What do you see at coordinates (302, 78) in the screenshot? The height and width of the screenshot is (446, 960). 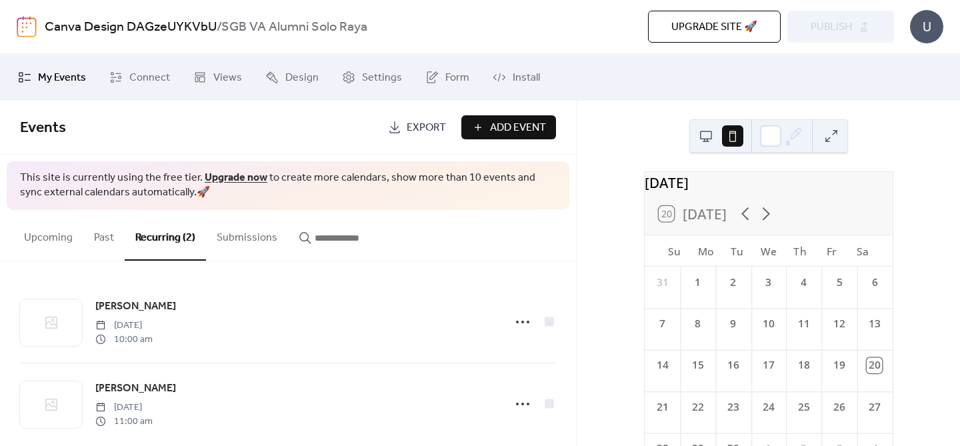 I see `span: Design` at bounding box center [302, 78].